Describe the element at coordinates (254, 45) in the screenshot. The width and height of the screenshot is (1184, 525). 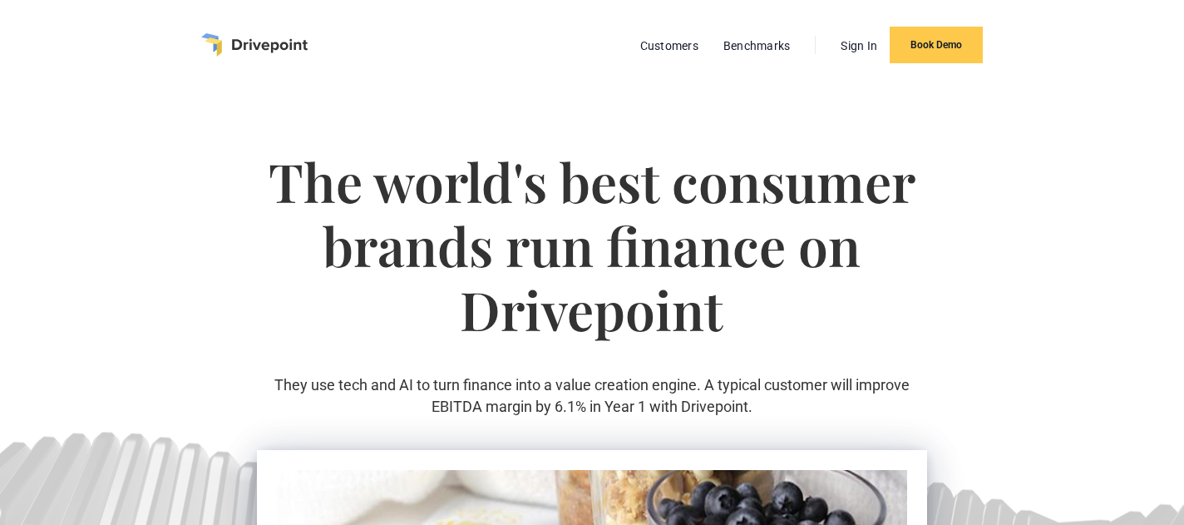
I see `a: home` at that location.